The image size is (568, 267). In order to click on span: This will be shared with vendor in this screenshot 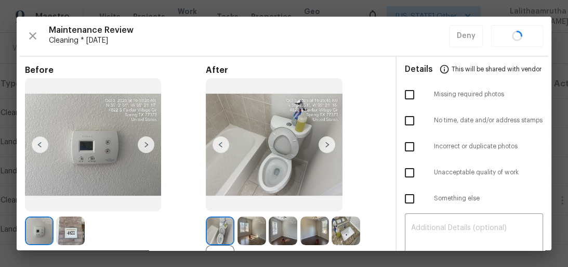, I will do `click(496, 69)`.